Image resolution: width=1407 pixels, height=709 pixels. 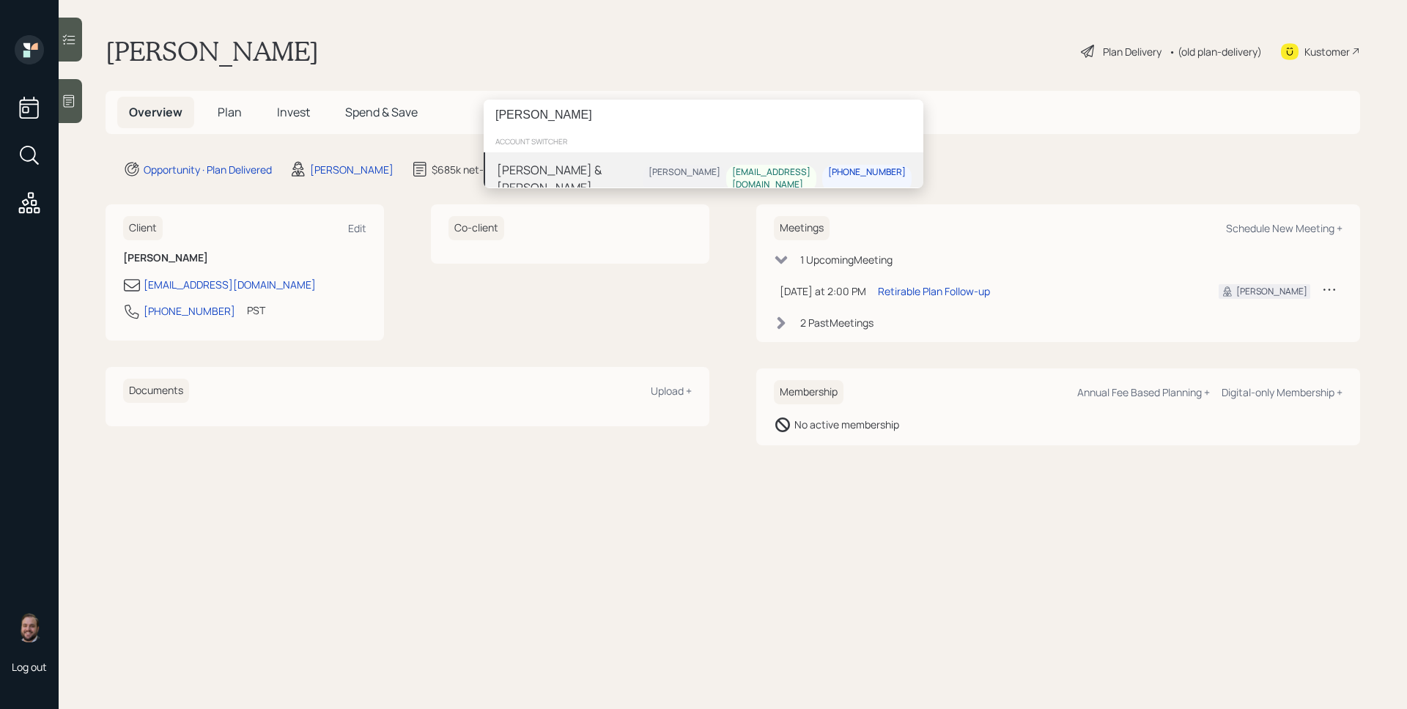 What do you see at coordinates (704, 141) in the screenshot?
I see `div: account switcher` at bounding box center [704, 141].